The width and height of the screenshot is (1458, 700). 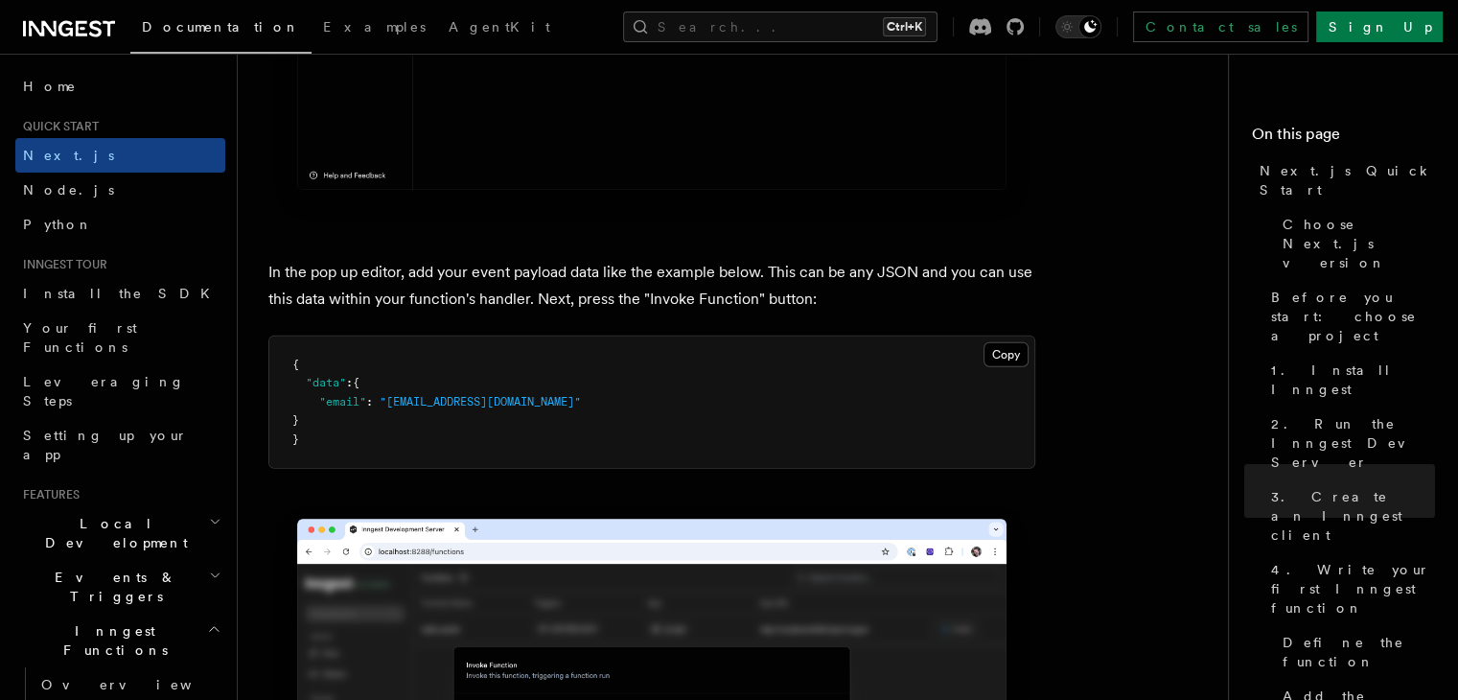 What do you see at coordinates (1343, 138) in the screenshot?
I see `h4: On this page` at bounding box center [1343, 138].